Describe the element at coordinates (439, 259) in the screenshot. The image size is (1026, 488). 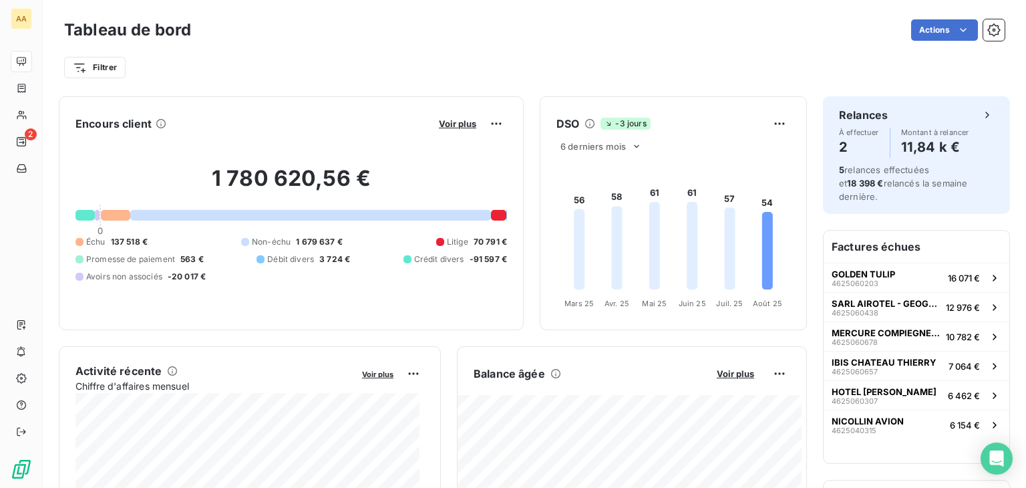
I see `span: Crédit divers` at that location.